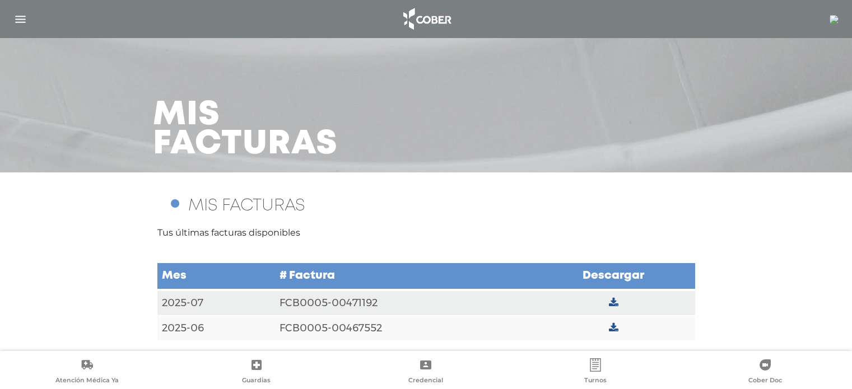  Describe the element at coordinates (764, 372) in the screenshot. I see `a: Cober Doc` at that location.